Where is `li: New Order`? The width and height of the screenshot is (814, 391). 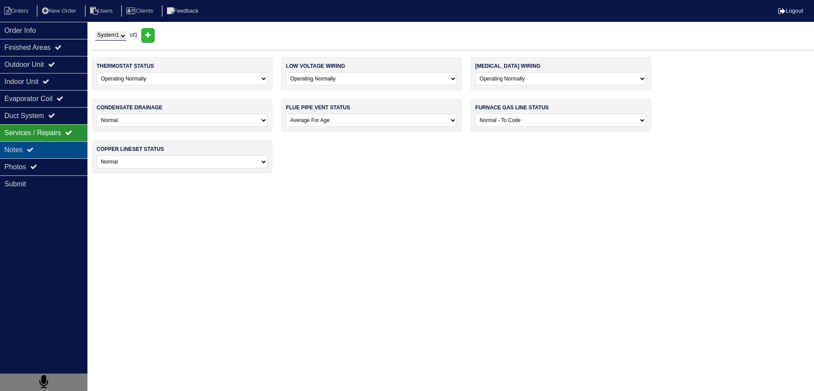 li: New Order is located at coordinates (60, 11).